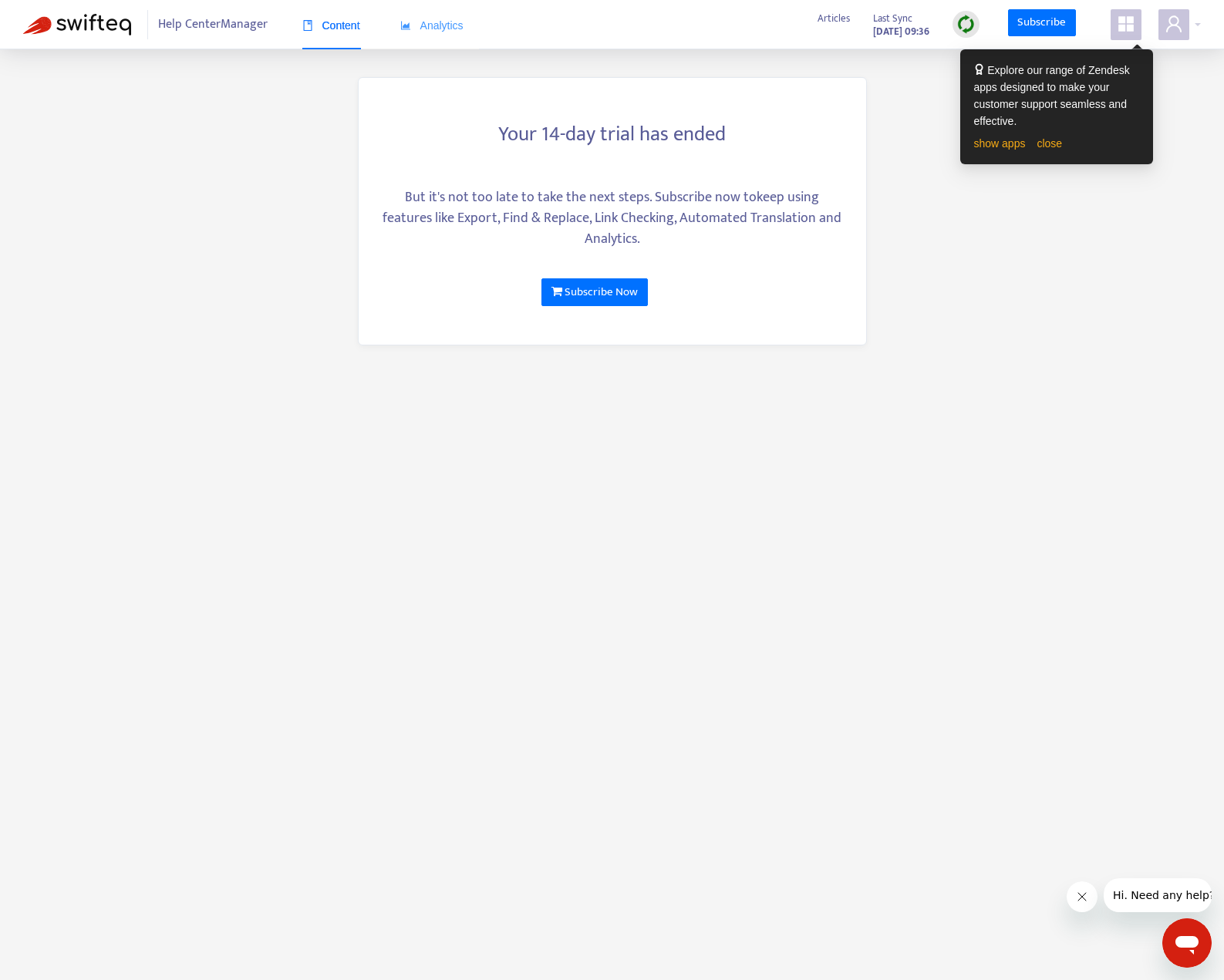  I want to click on a: Subscribe, so click(1042, 23).